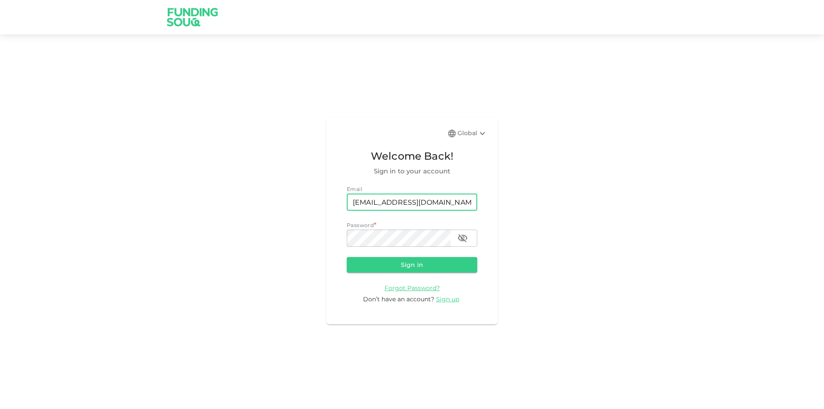 The image size is (824, 409). Describe the element at coordinates (472, 133) in the screenshot. I see `div: Global` at that location.